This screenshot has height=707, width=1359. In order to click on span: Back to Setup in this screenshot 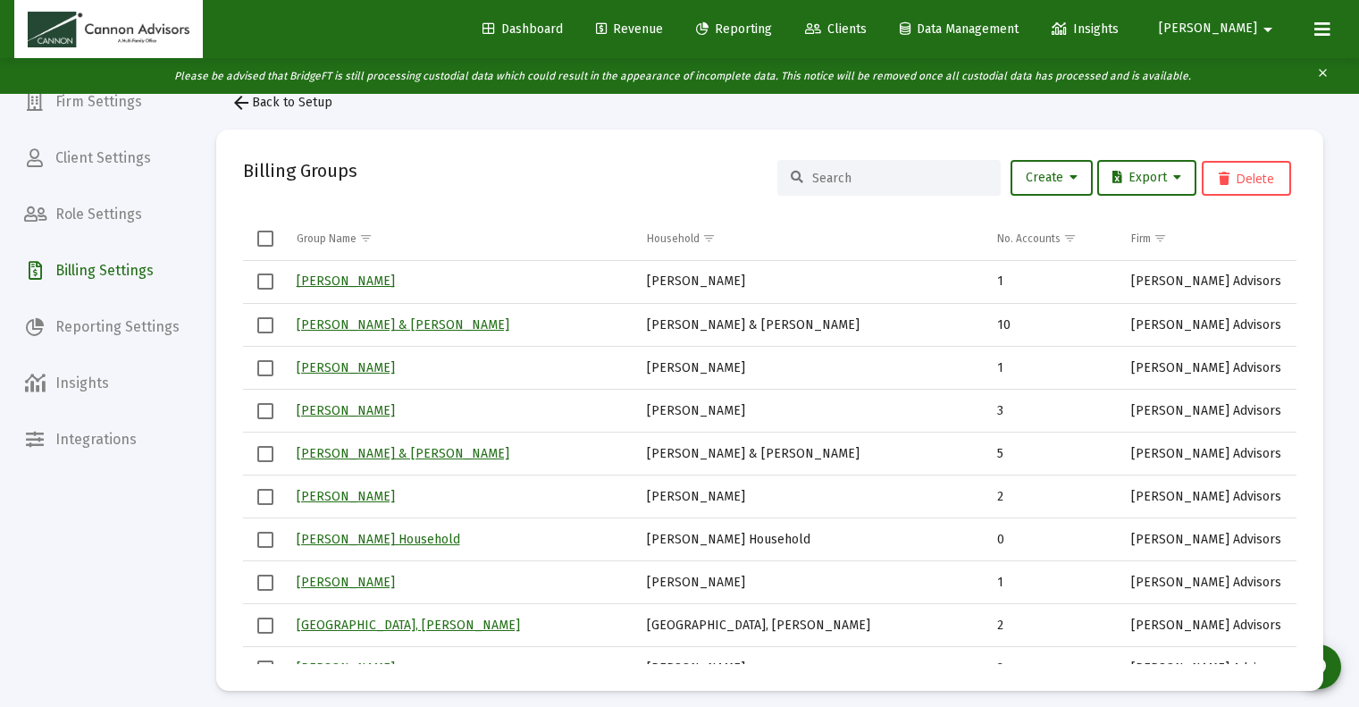, I will do `click(282, 102)`.